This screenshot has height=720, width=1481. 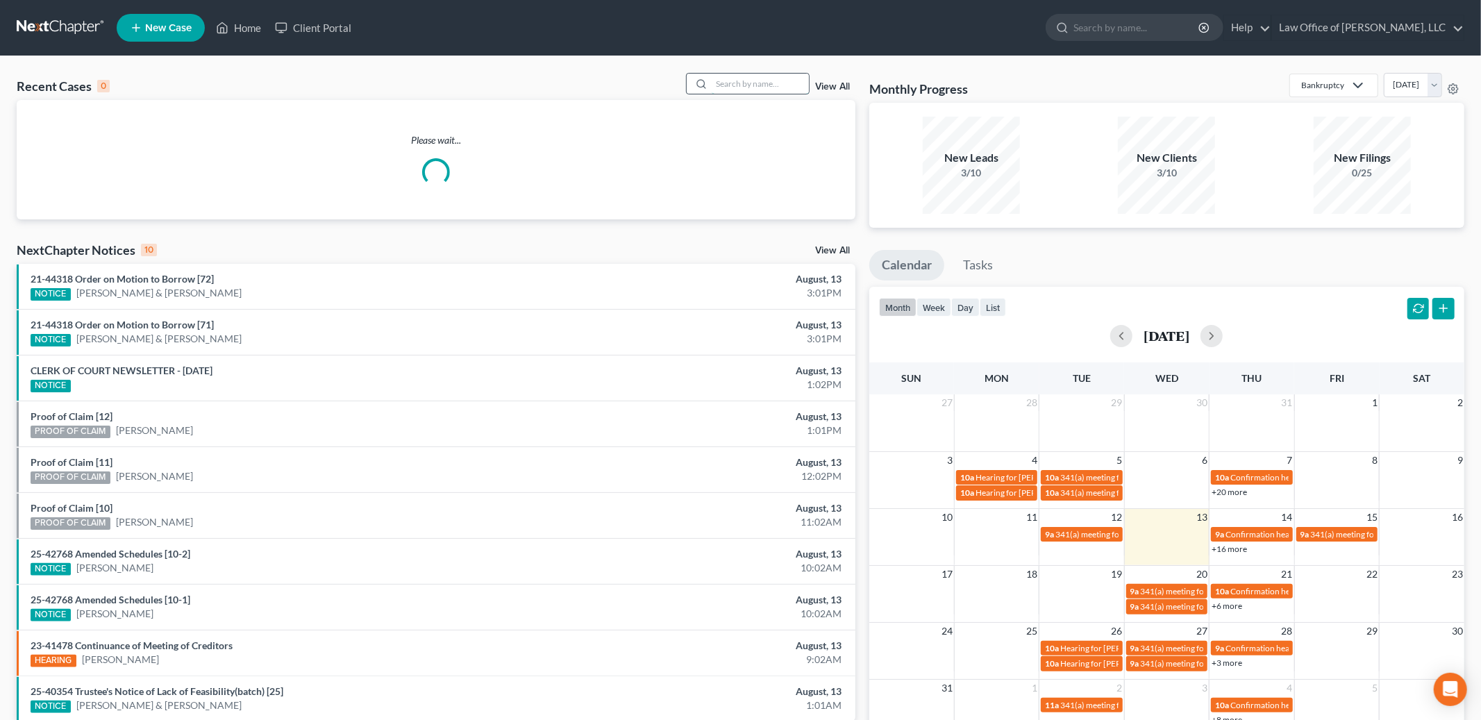 What do you see at coordinates (72, 508) in the screenshot?
I see `a: Proof of Claim [10]` at bounding box center [72, 508].